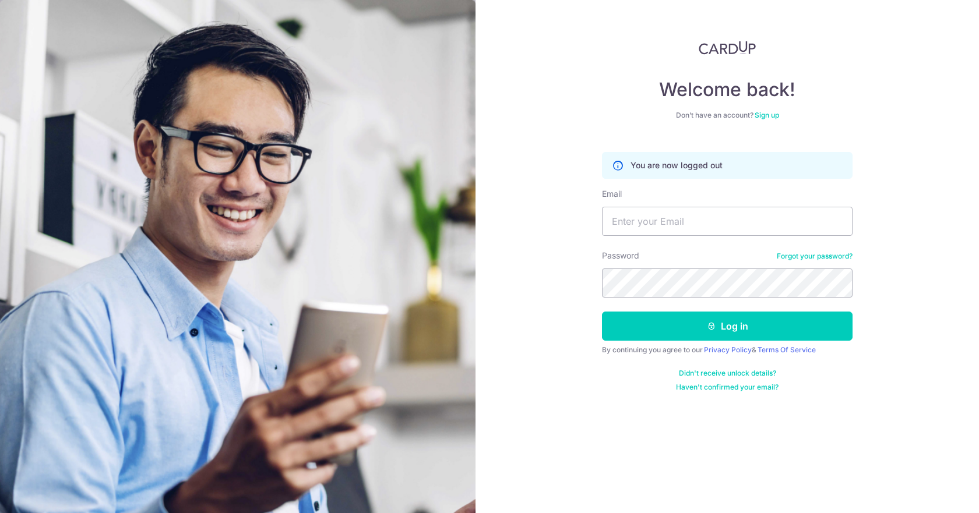 The width and height of the screenshot is (979, 513). Describe the element at coordinates (621, 256) in the screenshot. I see `label: Password` at that location.